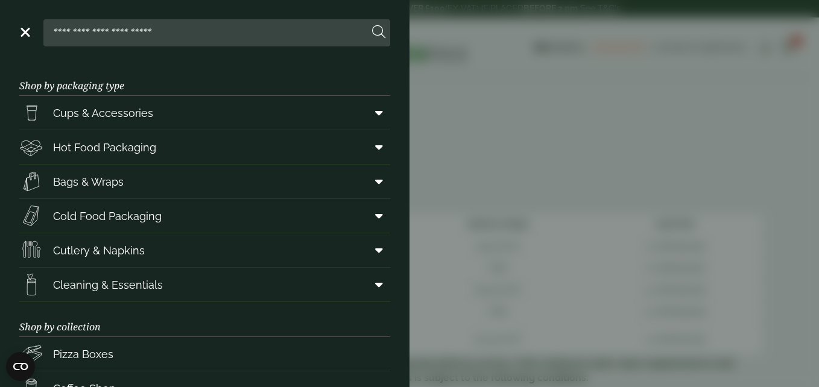  I want to click on a: Pizza Boxes, so click(205, 354).